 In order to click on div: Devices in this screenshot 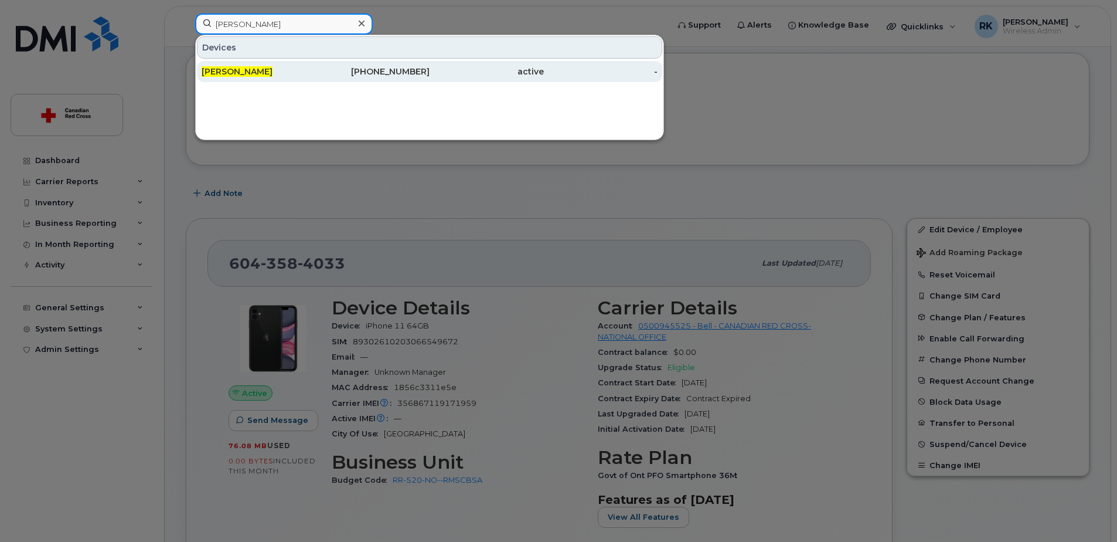, I will do `click(430, 47)`.